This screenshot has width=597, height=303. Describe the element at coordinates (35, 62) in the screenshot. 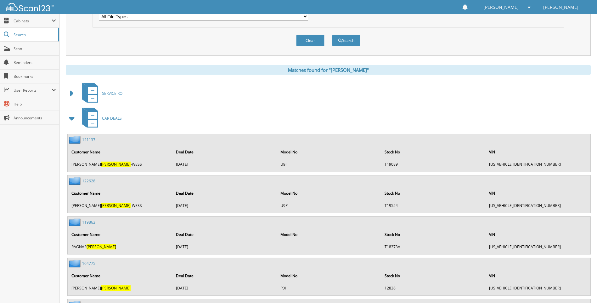

I see `span: Reminders` at that location.